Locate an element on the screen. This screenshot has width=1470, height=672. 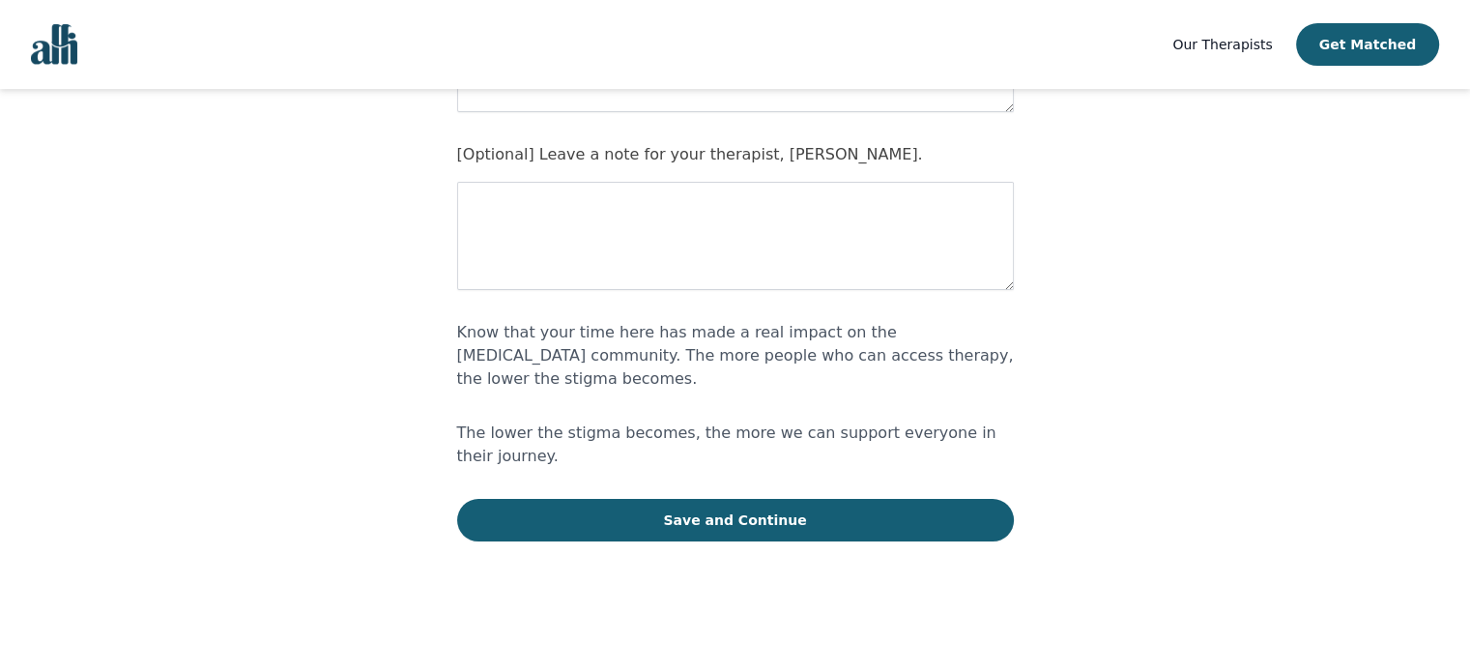
button: Get Matched is located at coordinates (1368, 44).